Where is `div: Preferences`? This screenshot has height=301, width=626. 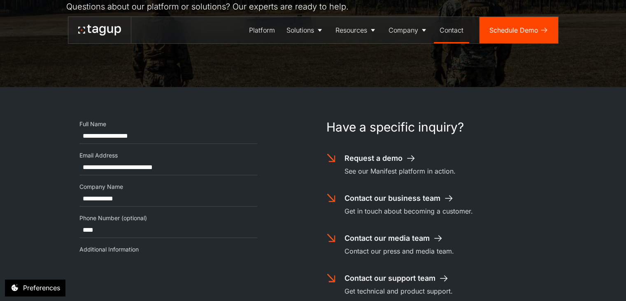
div: Preferences is located at coordinates (42, 287).